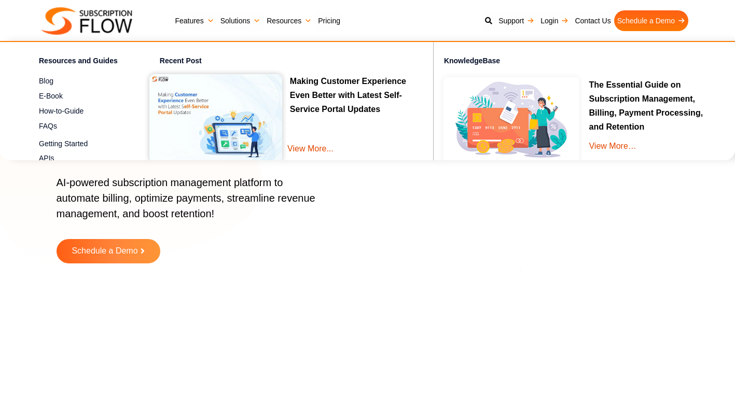 This screenshot has height=407, width=735. Describe the element at coordinates (592, 21) in the screenshot. I see `a: Contact Us` at that location.